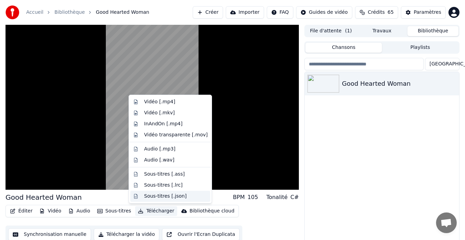 This screenshot has width=465, height=240. I want to click on a: Bibliothèque, so click(70, 12).